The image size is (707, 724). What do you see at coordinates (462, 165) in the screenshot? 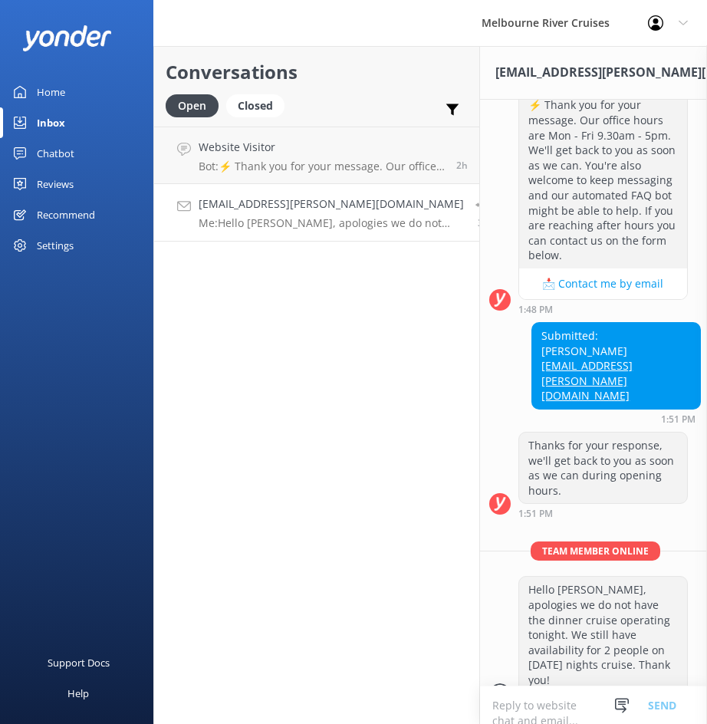
I see `span: 02:15pm 20-Aug-2025 (UTC +10:00) Australia/Sydney` at bounding box center [462, 165].